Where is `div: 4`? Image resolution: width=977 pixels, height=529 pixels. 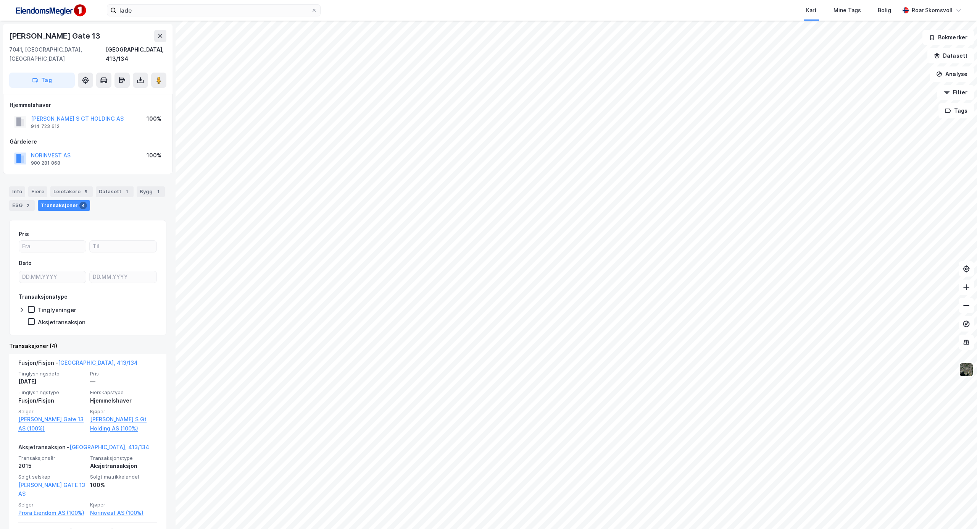 div: 4 is located at coordinates (83, 205).